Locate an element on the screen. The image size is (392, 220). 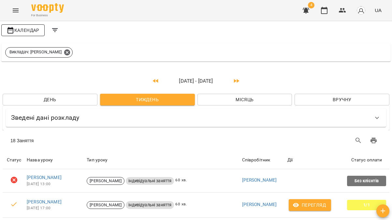
button: Календар is located at coordinates (23, 30).